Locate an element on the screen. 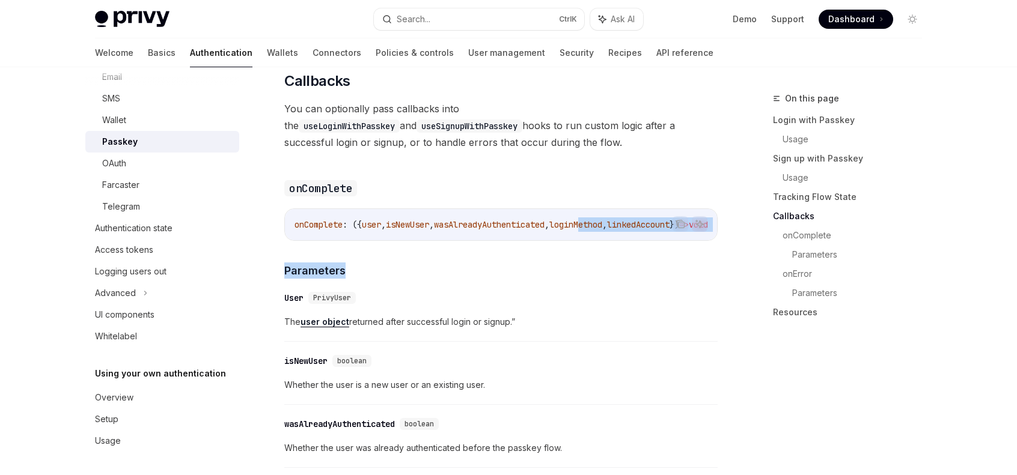 The image size is (1017, 475). a: Callbacks is located at coordinates (852, 216).